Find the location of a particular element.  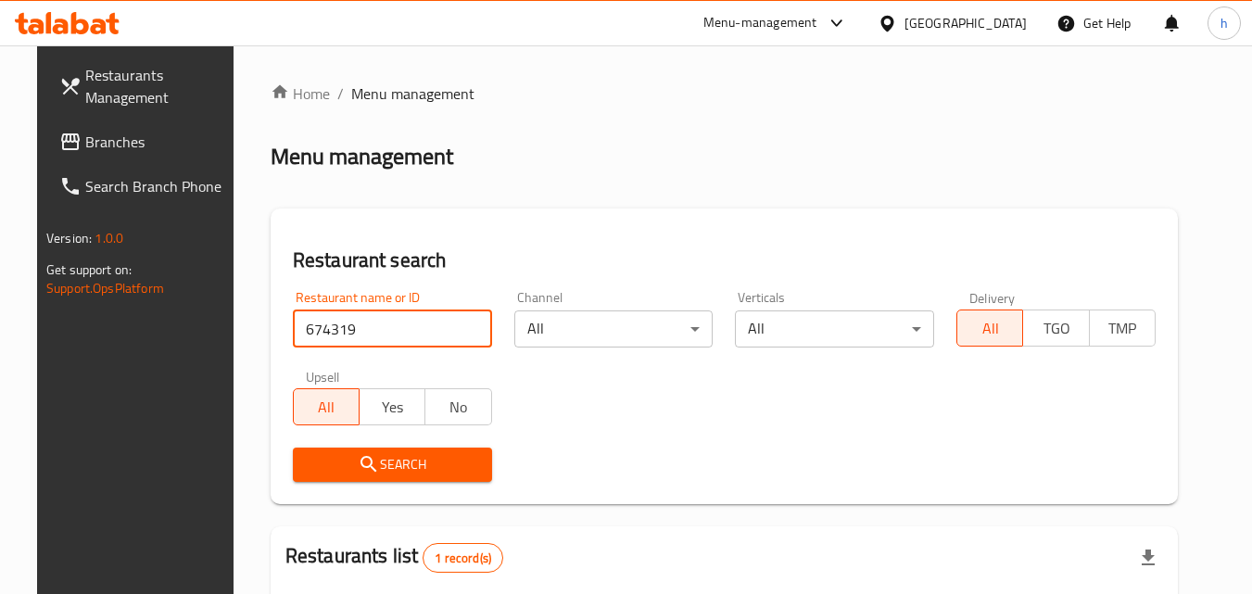

a: Home is located at coordinates (300, 94).